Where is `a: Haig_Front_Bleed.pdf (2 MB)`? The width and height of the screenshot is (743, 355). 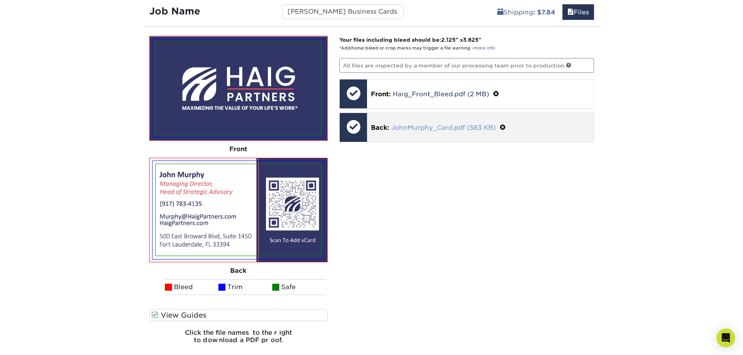
a: Haig_Front_Bleed.pdf (2 MB) is located at coordinates (441, 94).